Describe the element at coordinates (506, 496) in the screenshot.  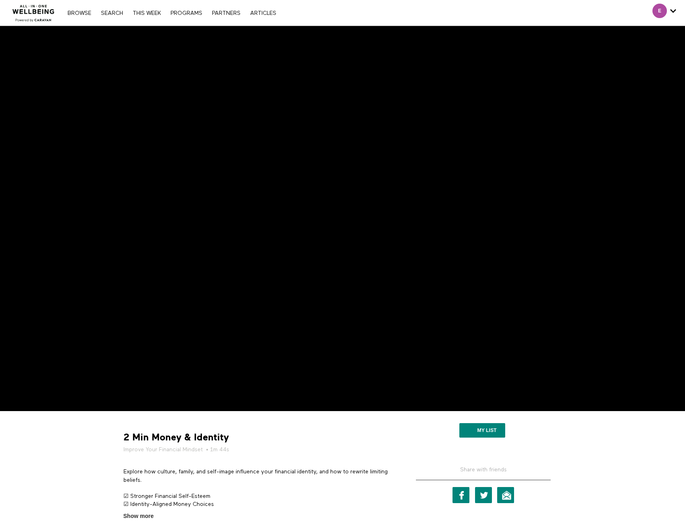
I see `a: Email` at that location.